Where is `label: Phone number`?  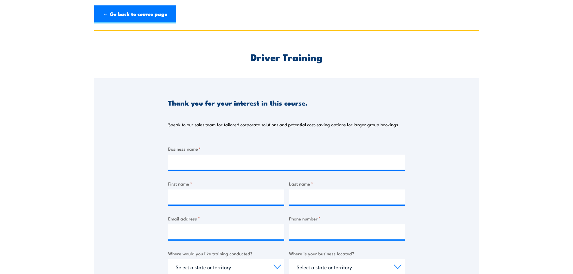 label: Phone number is located at coordinates (347, 218).